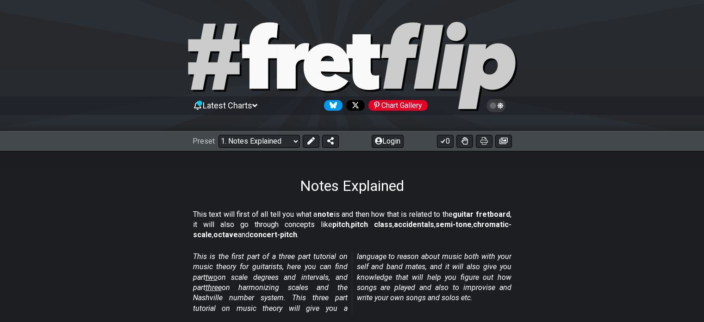  Describe the element at coordinates (331, 105) in the screenshot. I see `a: Follow #fretflip at Bluesky` at that location.